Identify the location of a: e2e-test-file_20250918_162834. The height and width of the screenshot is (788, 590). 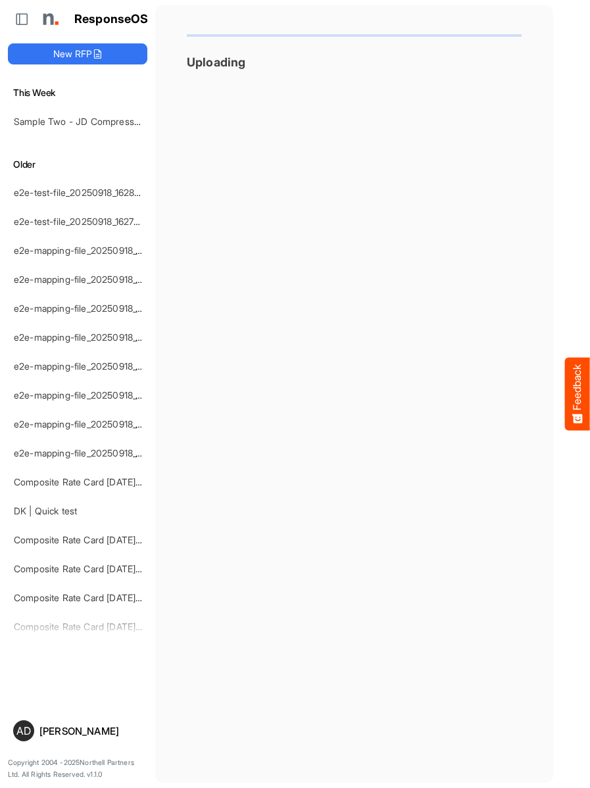
(80, 192).